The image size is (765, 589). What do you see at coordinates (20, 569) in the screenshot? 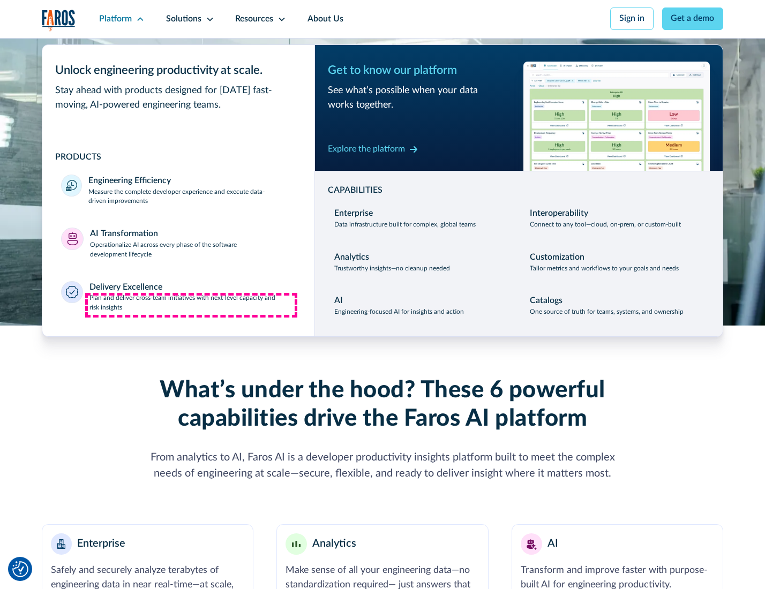
I see `img: Revisit consent button` at bounding box center [20, 569].